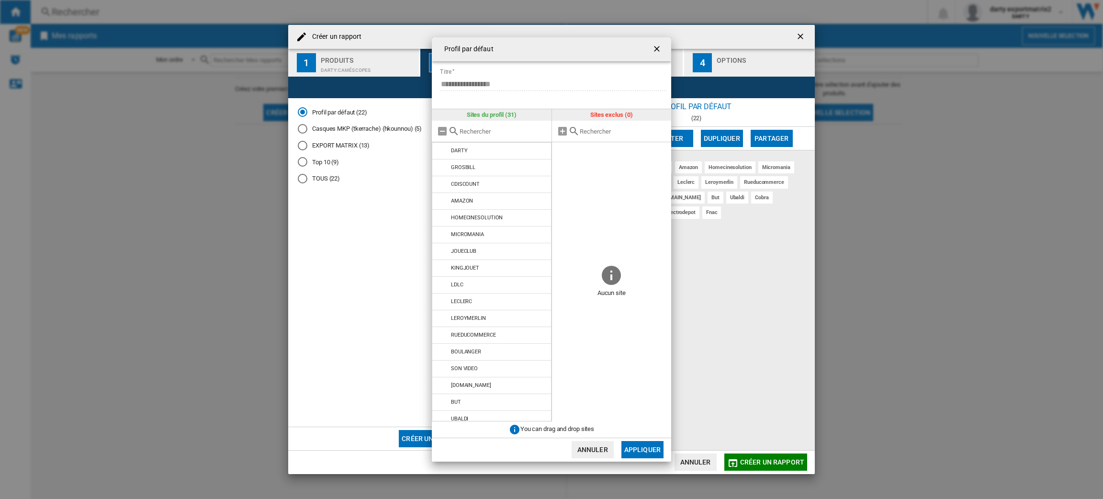 This screenshot has width=1103, height=499. I want to click on div: AMAZON, so click(462, 201).